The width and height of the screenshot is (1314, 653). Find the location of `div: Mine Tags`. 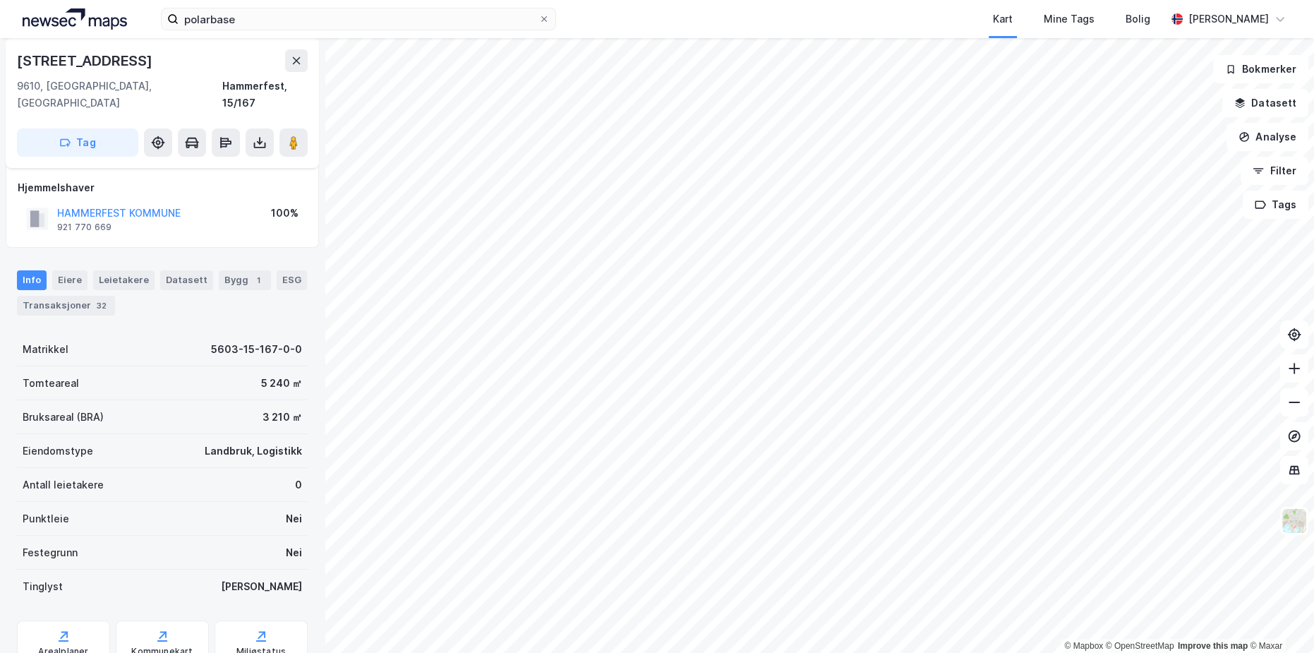

div: Mine Tags is located at coordinates (1069, 19).